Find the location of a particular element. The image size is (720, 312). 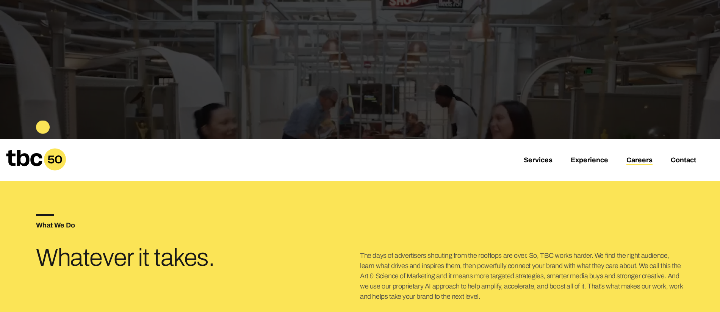

a: Experience is located at coordinates (589, 161).